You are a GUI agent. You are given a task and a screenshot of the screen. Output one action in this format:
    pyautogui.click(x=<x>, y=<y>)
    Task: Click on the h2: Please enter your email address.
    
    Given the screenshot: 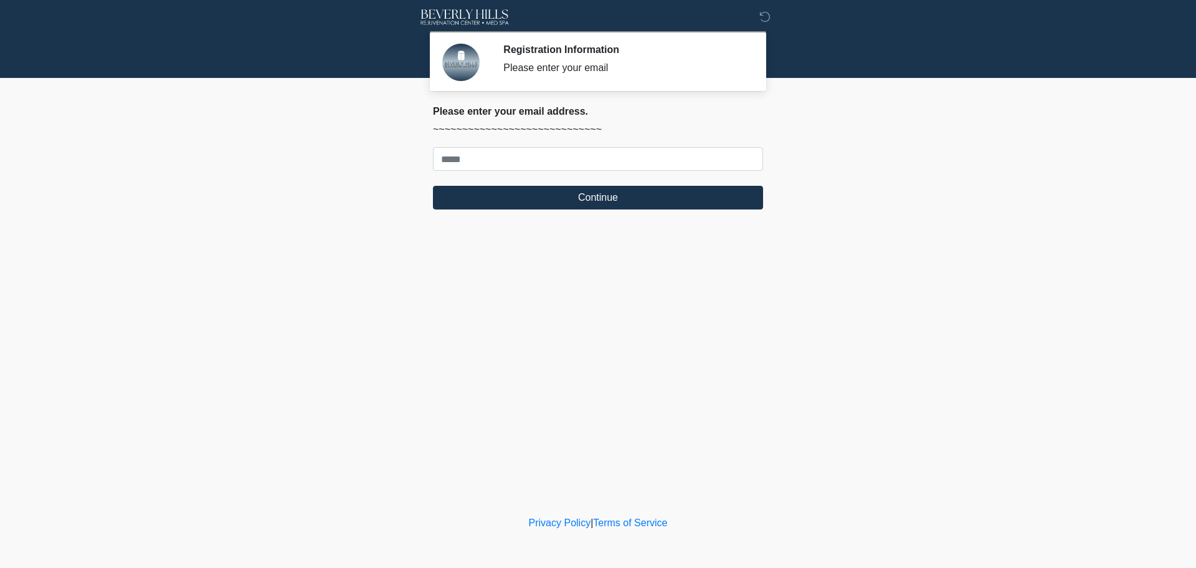 What is the action you would take?
    pyautogui.click(x=598, y=111)
    